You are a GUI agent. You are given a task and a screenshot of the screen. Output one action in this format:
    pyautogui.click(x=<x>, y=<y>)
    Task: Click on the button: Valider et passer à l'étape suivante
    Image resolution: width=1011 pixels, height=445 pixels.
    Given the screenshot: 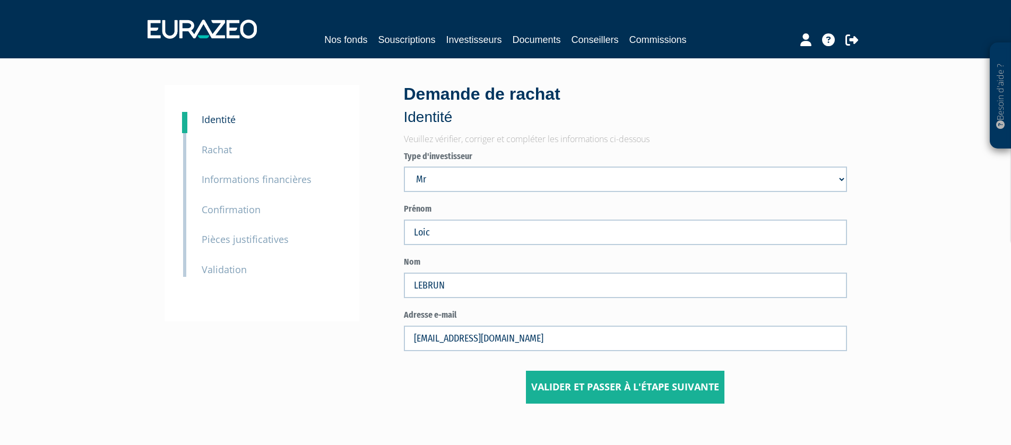 What is the action you would take?
    pyautogui.click(x=625, y=387)
    